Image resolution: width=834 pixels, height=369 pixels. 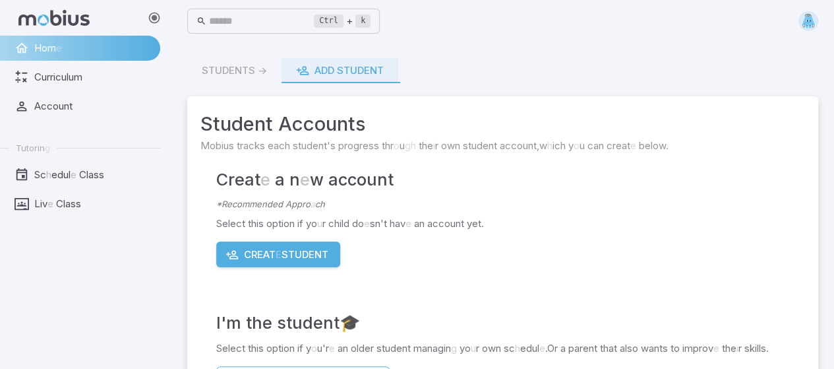 I want to click on readpronunciation-word: Account, so click(x=53, y=106).